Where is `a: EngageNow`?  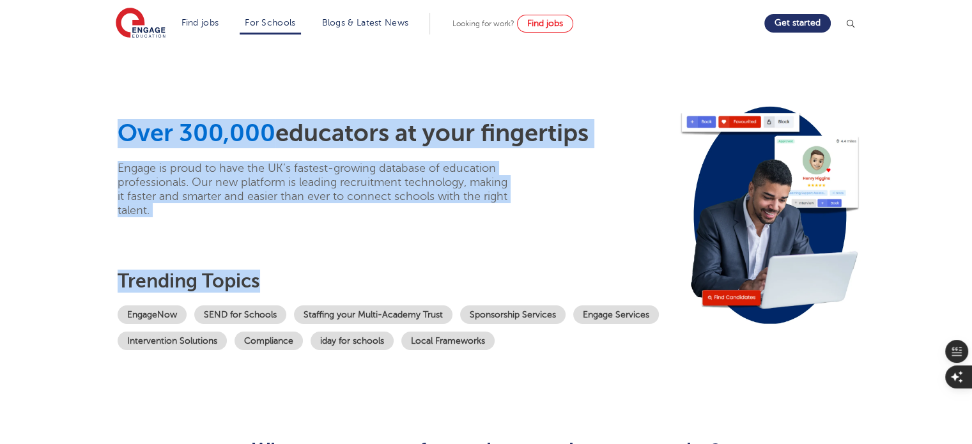 a: EngageNow is located at coordinates (152, 314).